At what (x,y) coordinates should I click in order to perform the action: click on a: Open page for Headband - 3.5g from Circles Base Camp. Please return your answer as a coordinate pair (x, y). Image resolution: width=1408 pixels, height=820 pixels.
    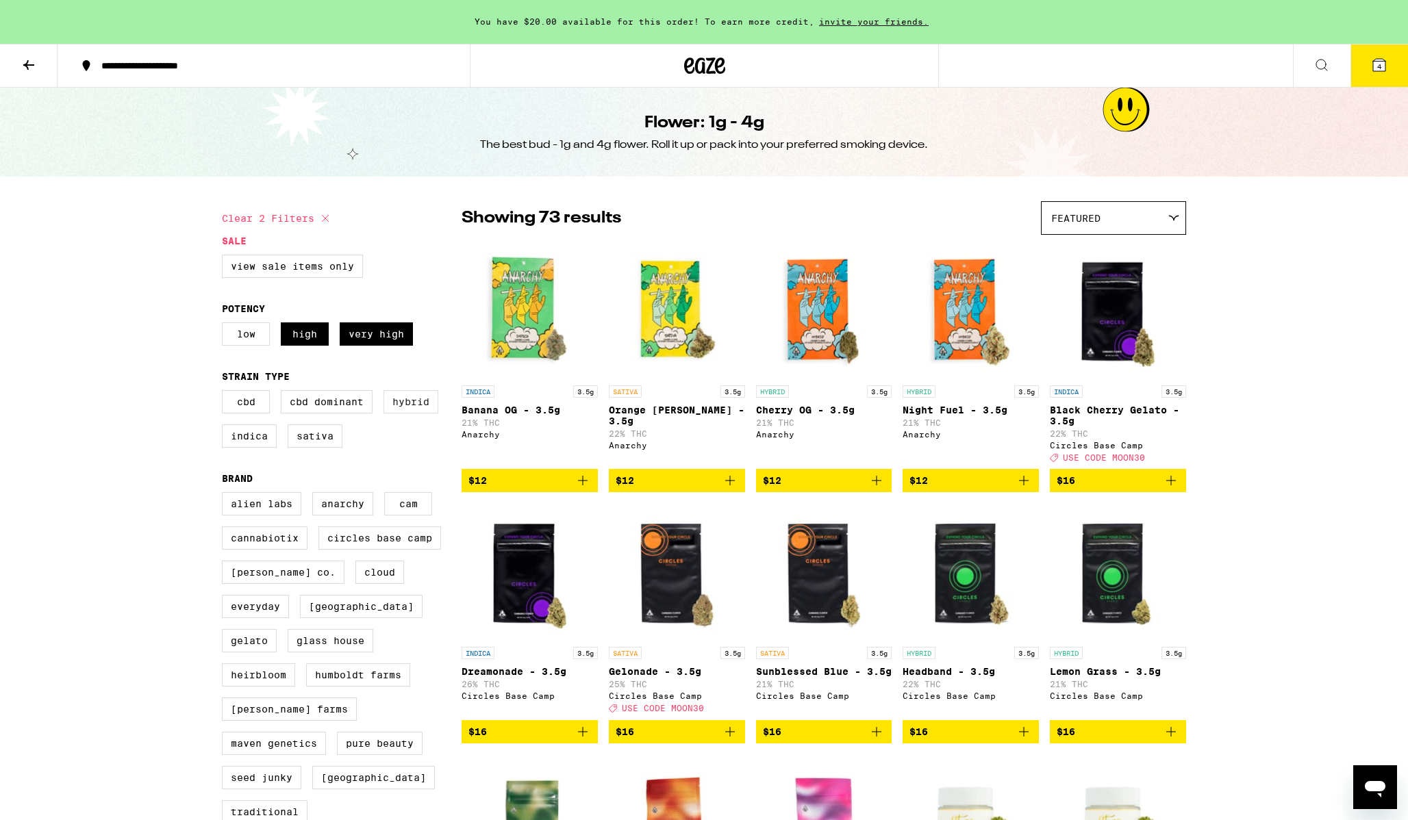
    Looking at the image, I should click on (970, 611).